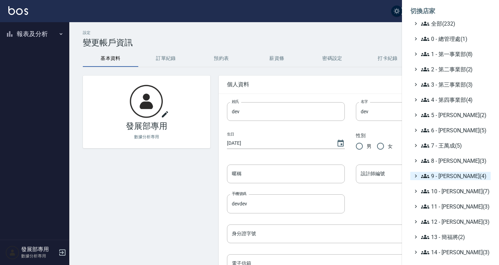 This screenshot has height=265, width=499. Describe the element at coordinates (455, 54) in the screenshot. I see `span: 1 - 第一事業部(8)` at that location.